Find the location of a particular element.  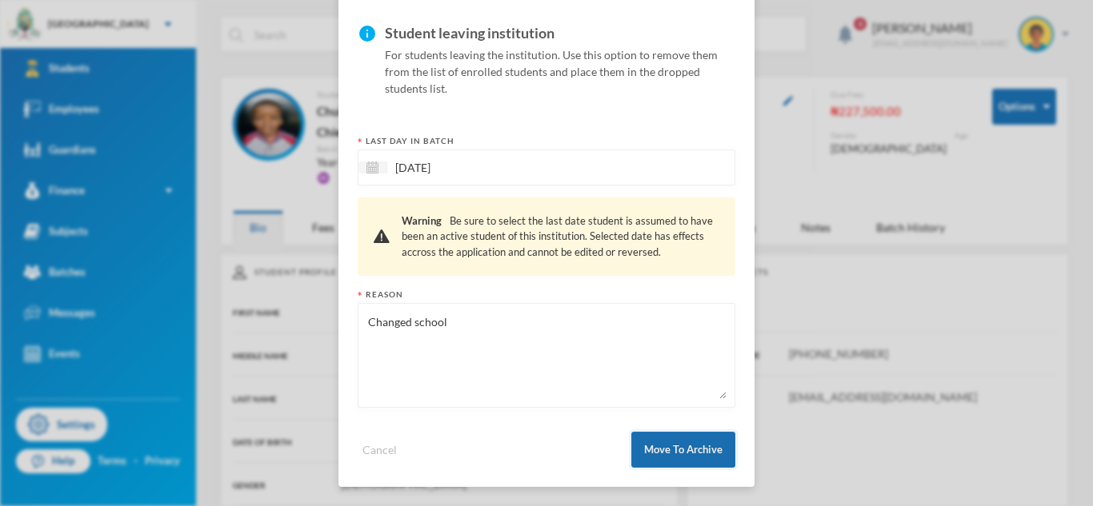

div: Last Day In Batch is located at coordinates (546, 141).